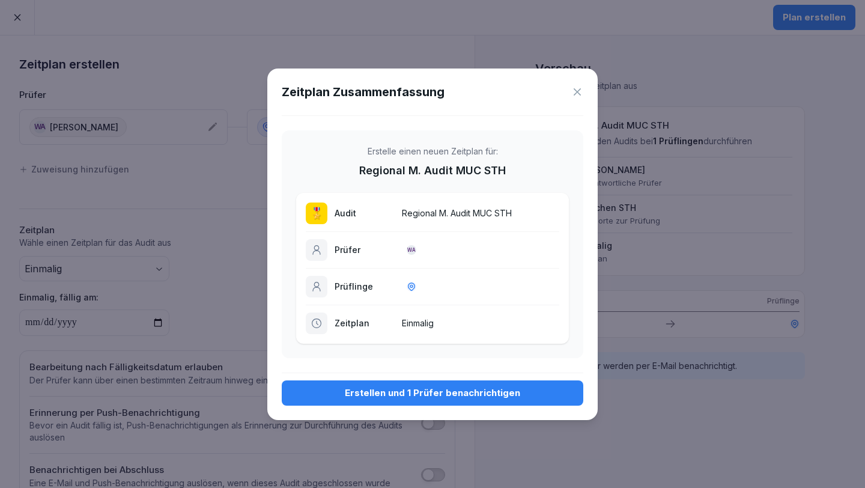 The height and width of the screenshot is (488, 865). Describe the element at coordinates (364, 322) in the screenshot. I see `p: Zeitplan` at that location.